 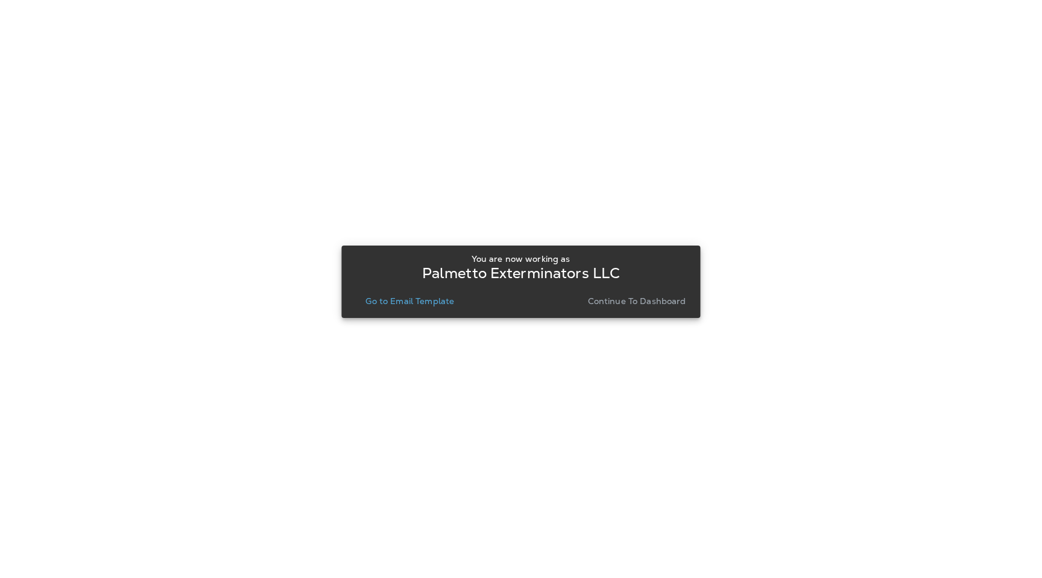 I want to click on button: Go to Email Template, so click(x=410, y=301).